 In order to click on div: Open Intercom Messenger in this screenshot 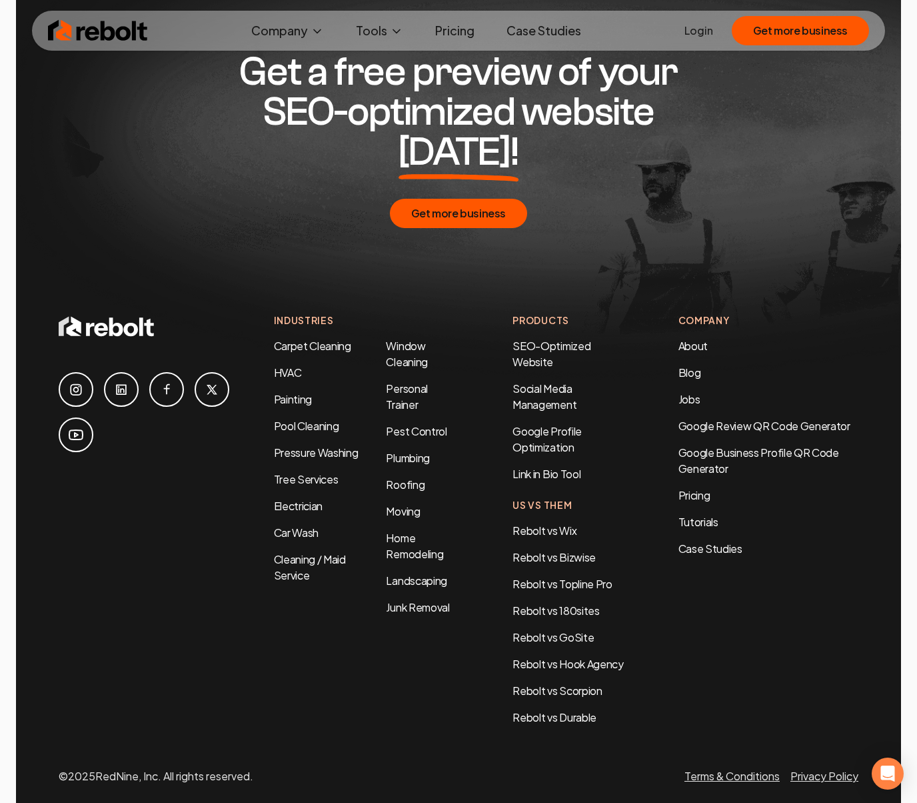, I will do `click(888, 773)`.